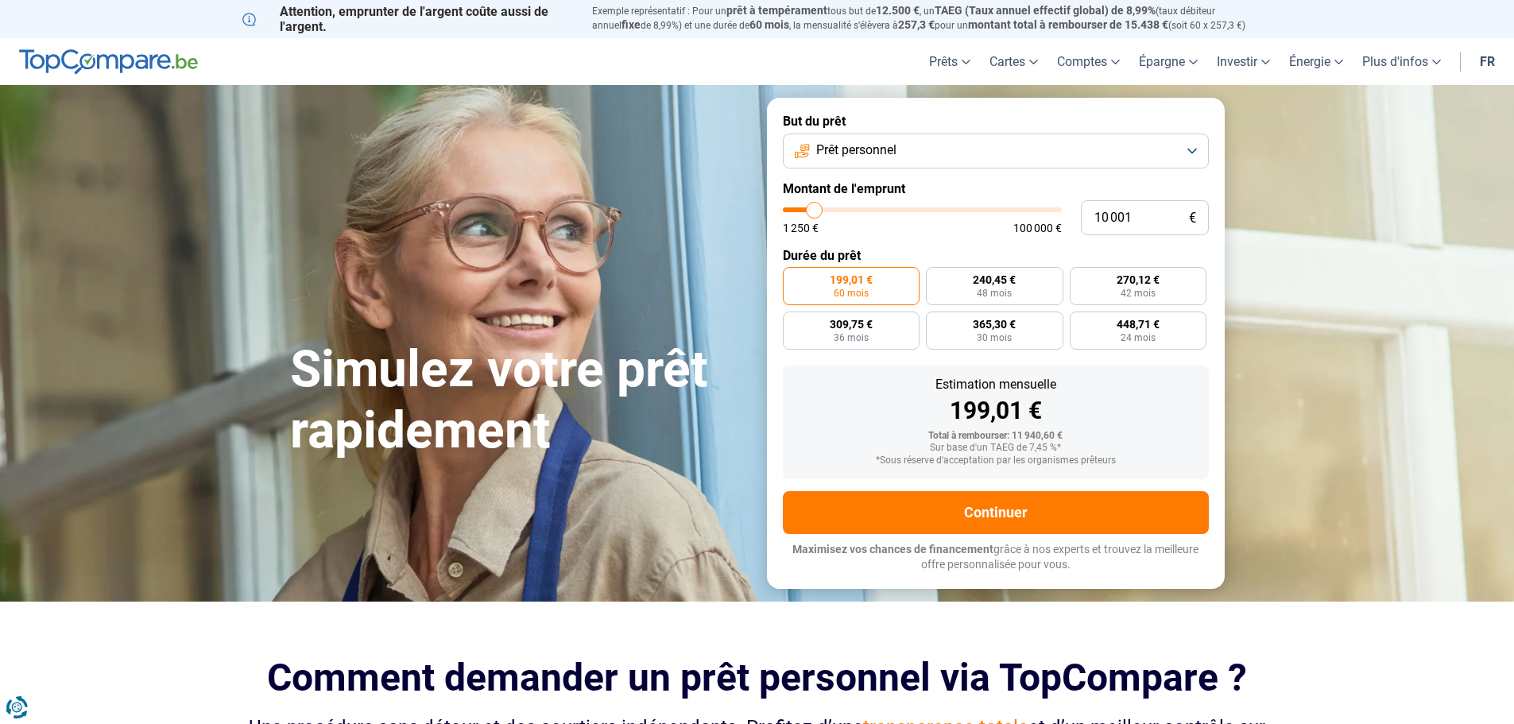 Image resolution: width=1514 pixels, height=724 pixels. Describe the element at coordinates (1401, 61) in the screenshot. I see `a: Plus d'infos` at that location.